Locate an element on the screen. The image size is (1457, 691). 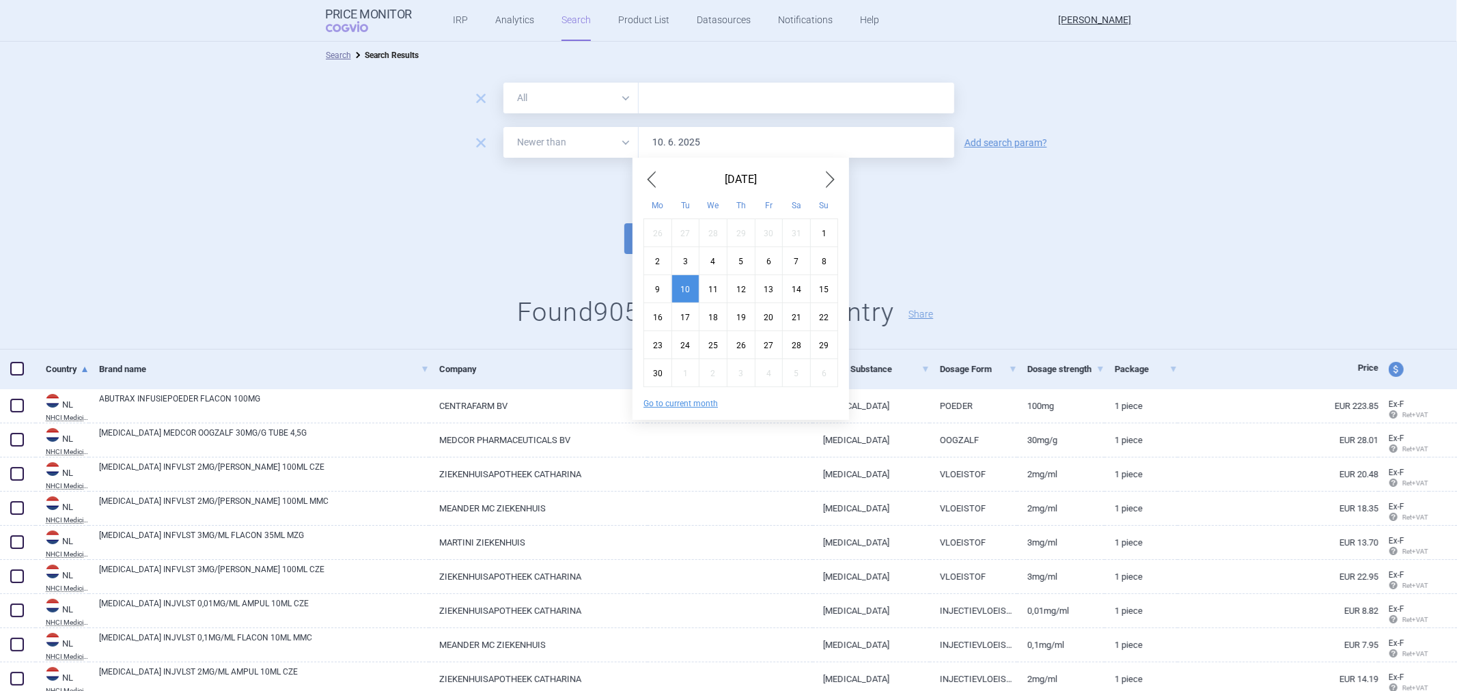
abbr: Sunday is located at coordinates (825, 206).